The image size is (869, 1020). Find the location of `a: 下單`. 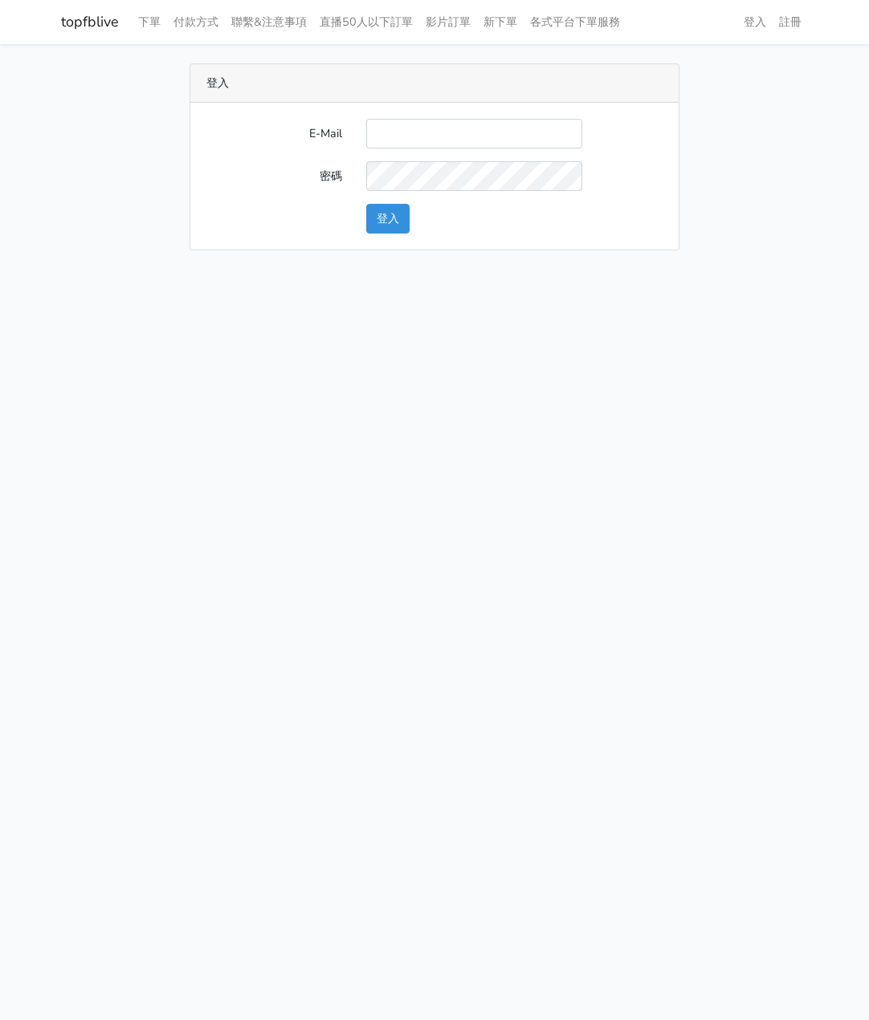

a: 下單 is located at coordinates (149, 22).